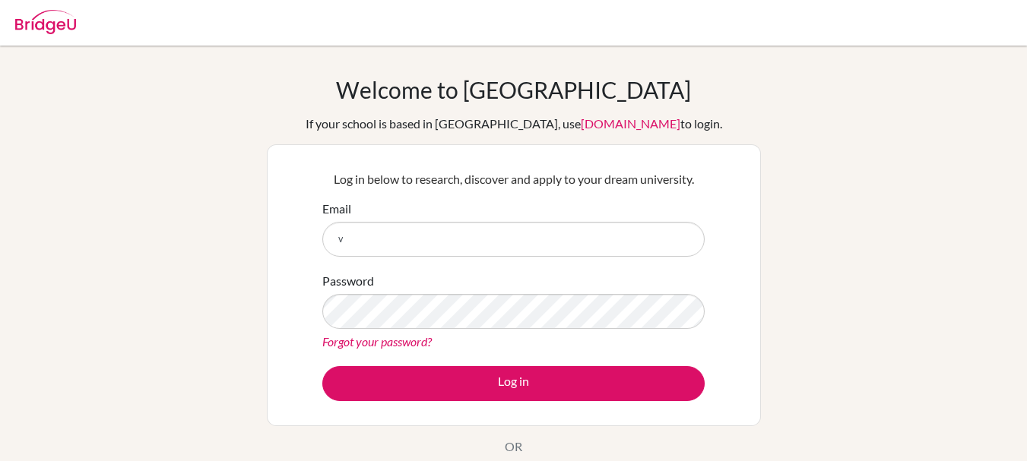  Describe the element at coordinates (513, 179) in the screenshot. I see `p: Log in below to research, discover and apply to your dream university.` at that location.